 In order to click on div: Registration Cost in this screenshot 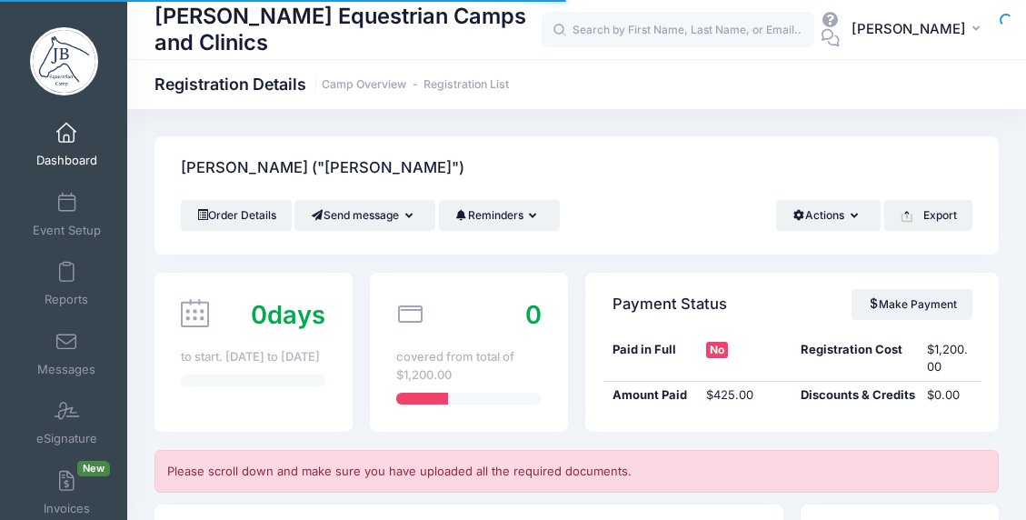, I will do `click(855, 358)`.